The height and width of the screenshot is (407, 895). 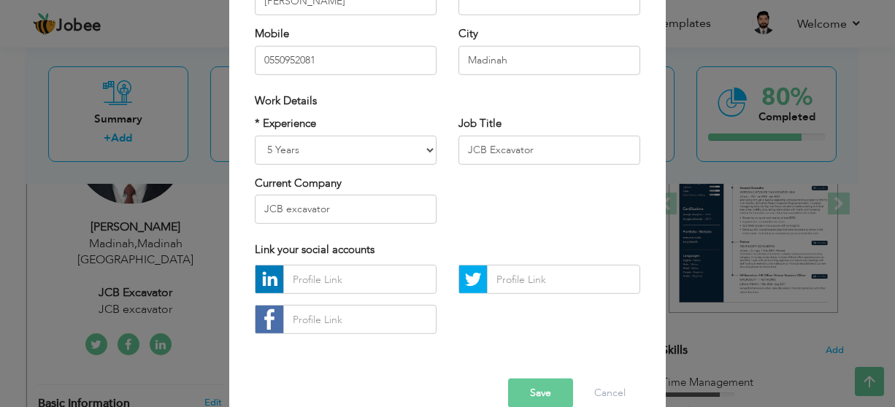 What do you see at coordinates (269, 280) in the screenshot?
I see `img: linkedin` at bounding box center [269, 280].